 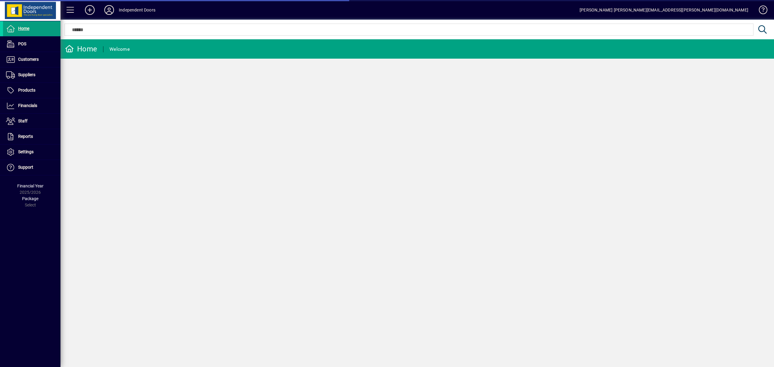 I want to click on a: Suppliers, so click(x=32, y=75).